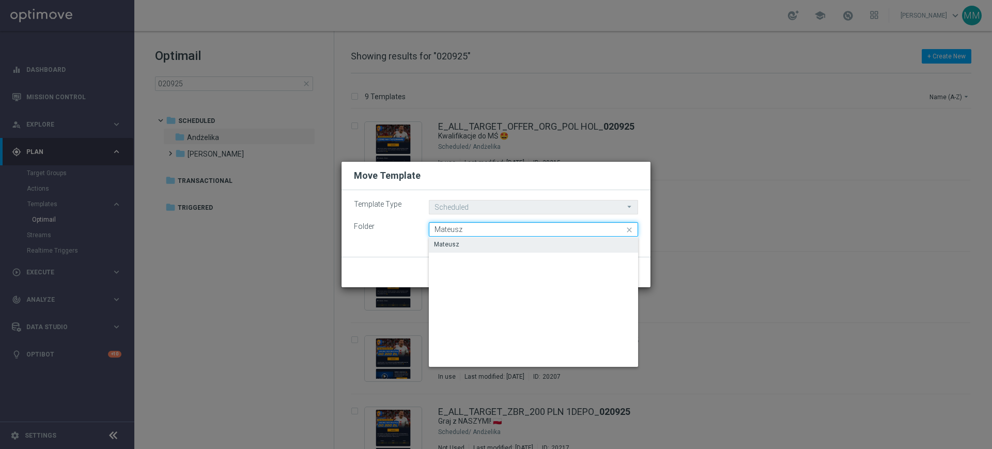 This screenshot has height=449, width=992. I want to click on input: Quick find, so click(533, 229).